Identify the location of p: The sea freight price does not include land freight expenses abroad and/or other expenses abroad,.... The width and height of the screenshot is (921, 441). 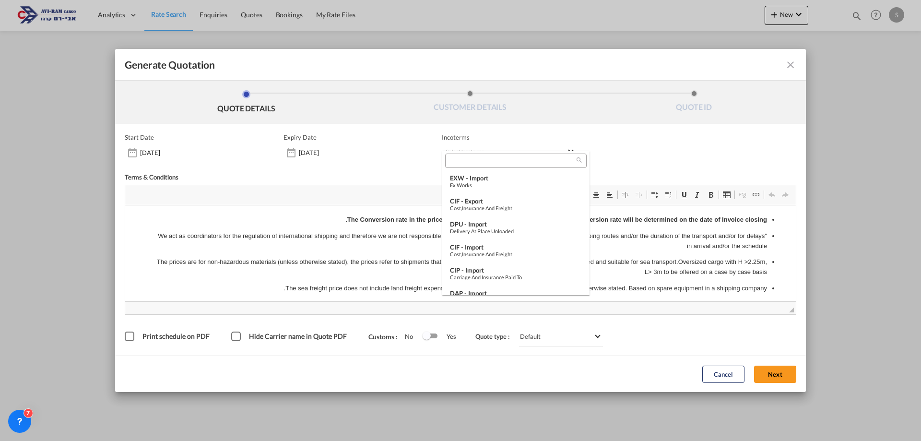
(335, 83).